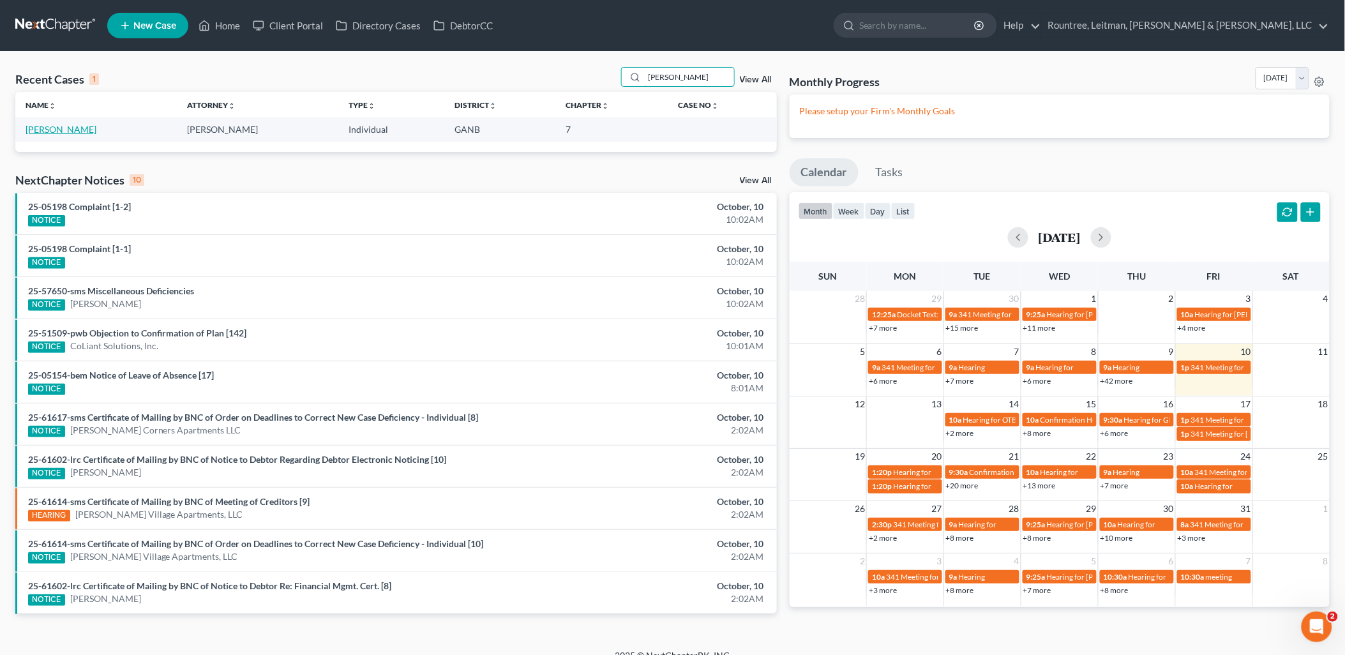  Describe the element at coordinates (824, 172) in the screenshot. I see `a: Calendar` at that location.